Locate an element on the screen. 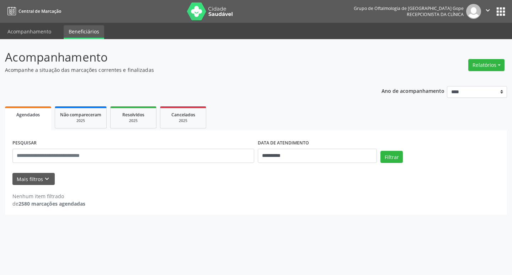 The image size is (512, 275). span: Resolvidos is located at coordinates (133, 114).